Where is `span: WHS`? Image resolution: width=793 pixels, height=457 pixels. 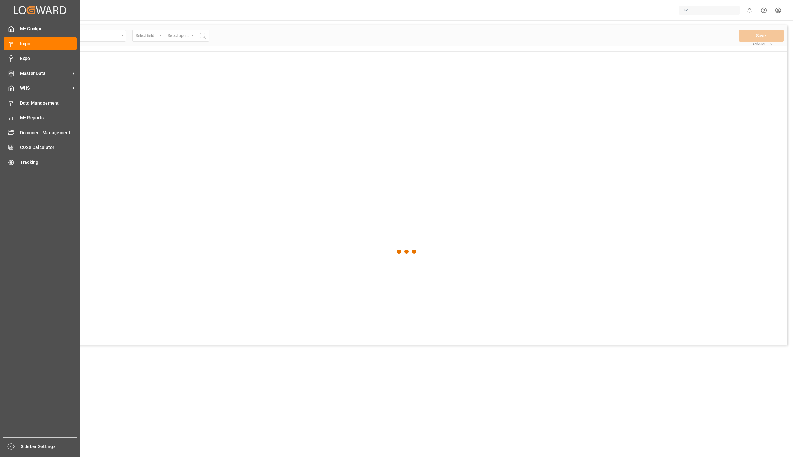 span: WHS is located at coordinates (45, 88).